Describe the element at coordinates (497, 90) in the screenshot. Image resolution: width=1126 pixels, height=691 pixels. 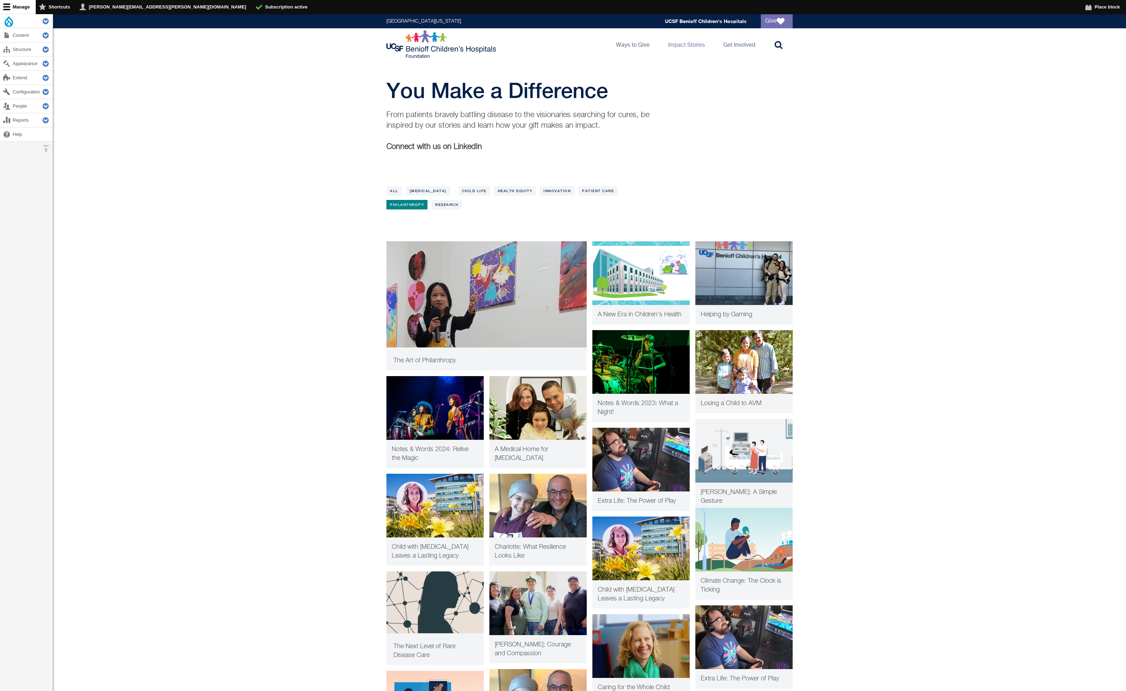
I see `span: You Make a Difference` at that location.